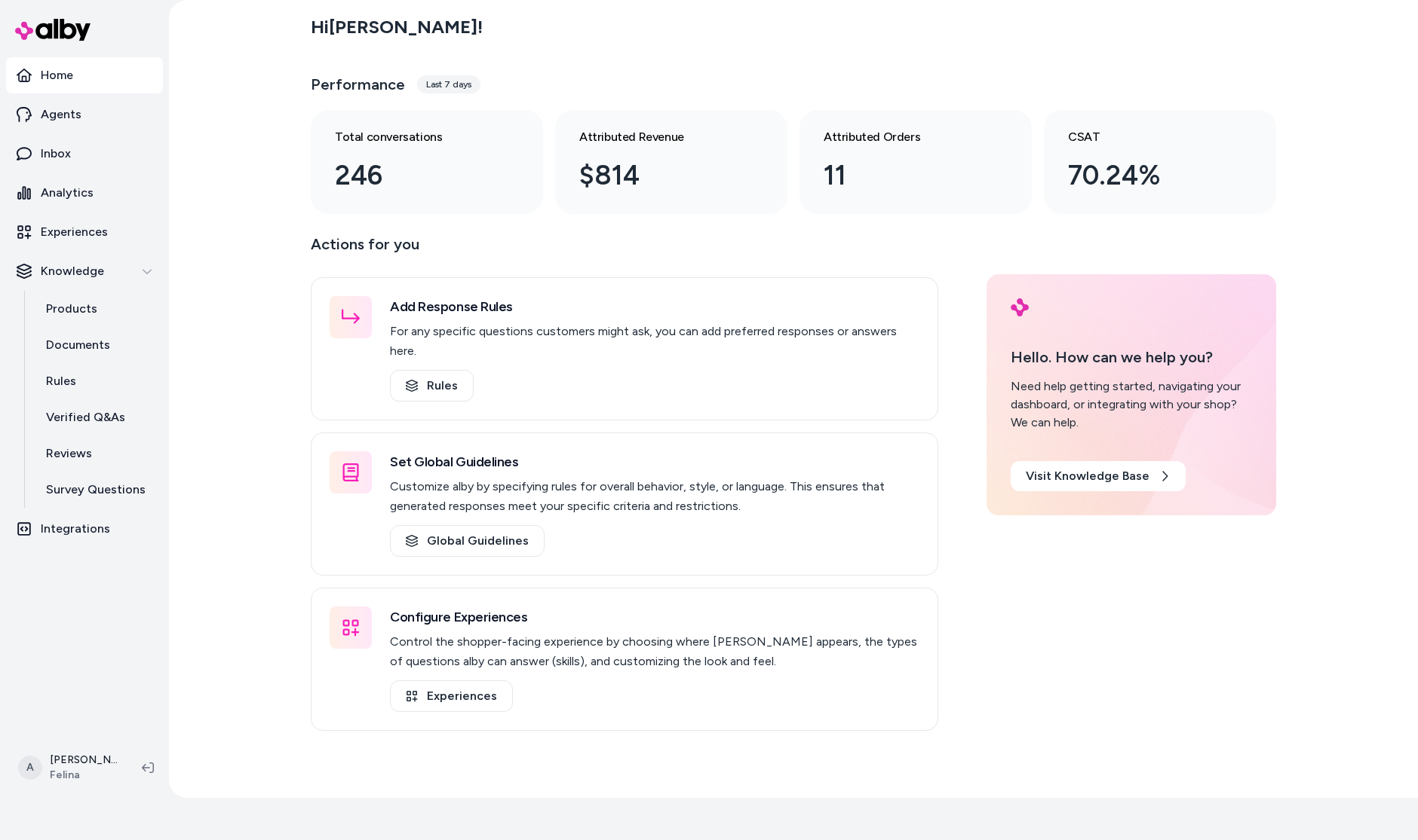 This screenshot has height=840, width=1418. Describe the element at coordinates (71, 309) in the screenshot. I see `p: Products` at that location.